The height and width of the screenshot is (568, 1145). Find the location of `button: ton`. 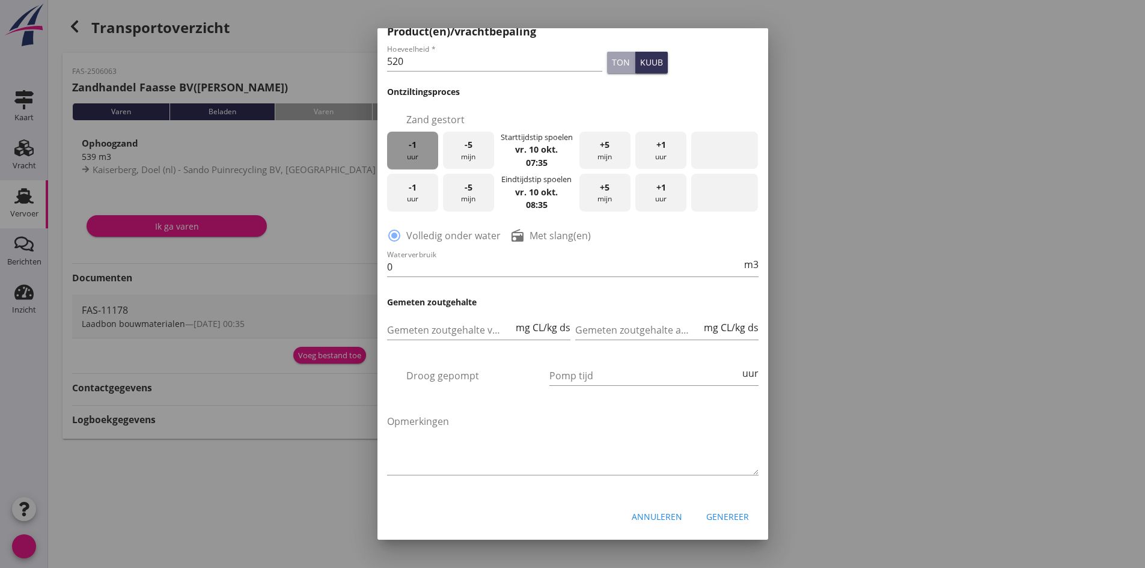

button: ton is located at coordinates (621, 62).